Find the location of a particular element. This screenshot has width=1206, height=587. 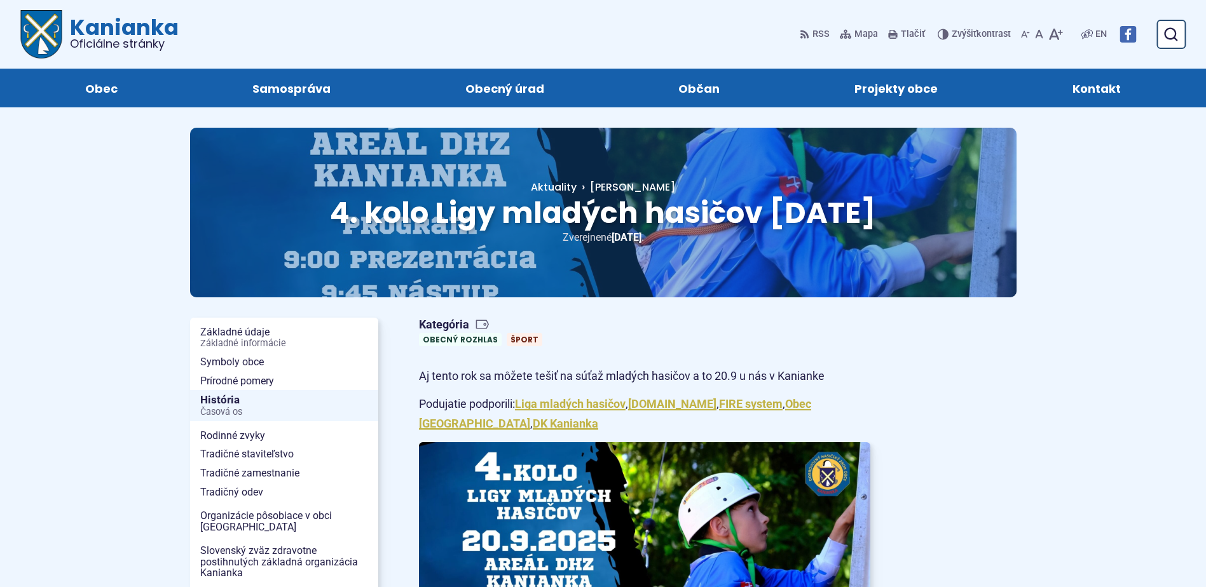

span: Tlačiť is located at coordinates (913, 34).